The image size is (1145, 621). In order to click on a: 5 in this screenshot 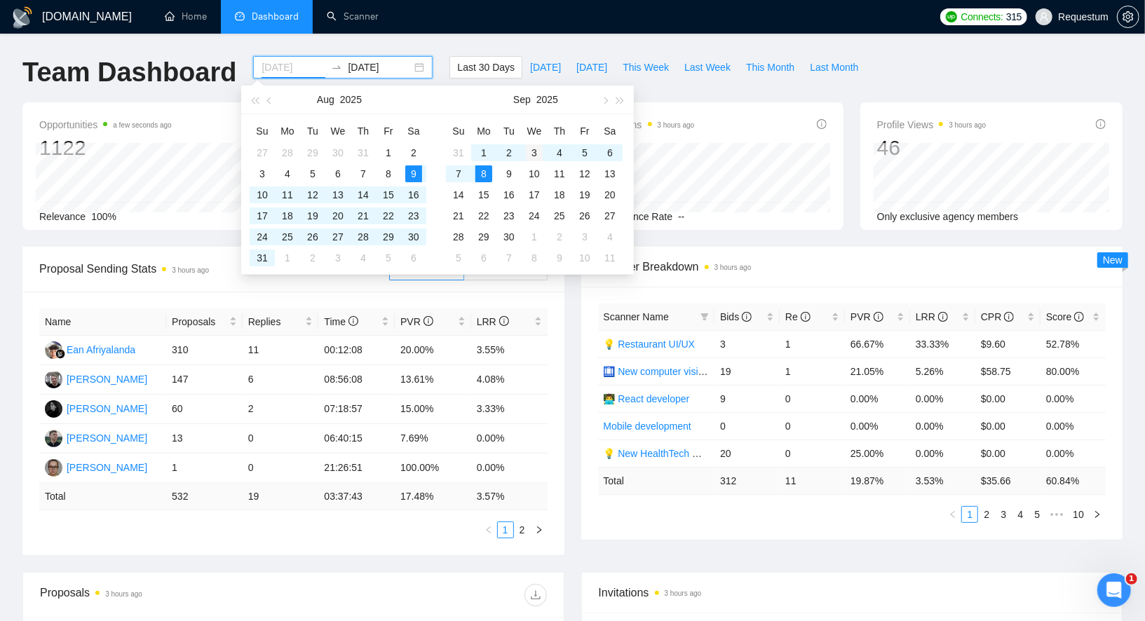, I will do `click(1037, 515)`.